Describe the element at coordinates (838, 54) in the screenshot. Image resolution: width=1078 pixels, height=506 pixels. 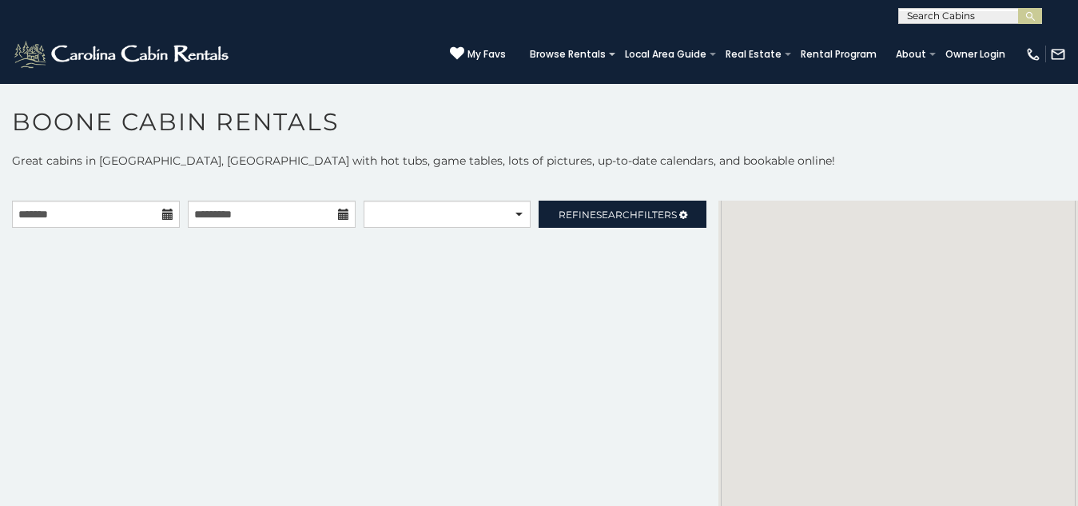
I see `a: Rental Program` at that location.